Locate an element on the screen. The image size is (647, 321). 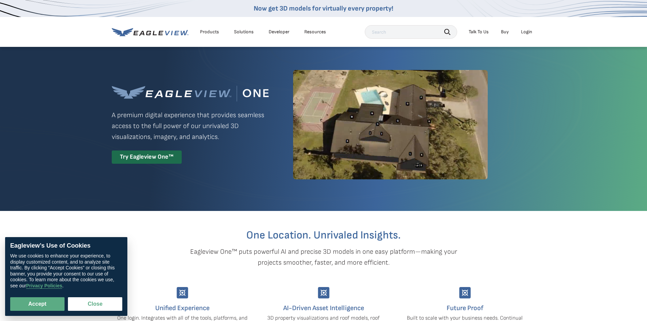
img: Eagleview One™ is located at coordinates (190, 93).